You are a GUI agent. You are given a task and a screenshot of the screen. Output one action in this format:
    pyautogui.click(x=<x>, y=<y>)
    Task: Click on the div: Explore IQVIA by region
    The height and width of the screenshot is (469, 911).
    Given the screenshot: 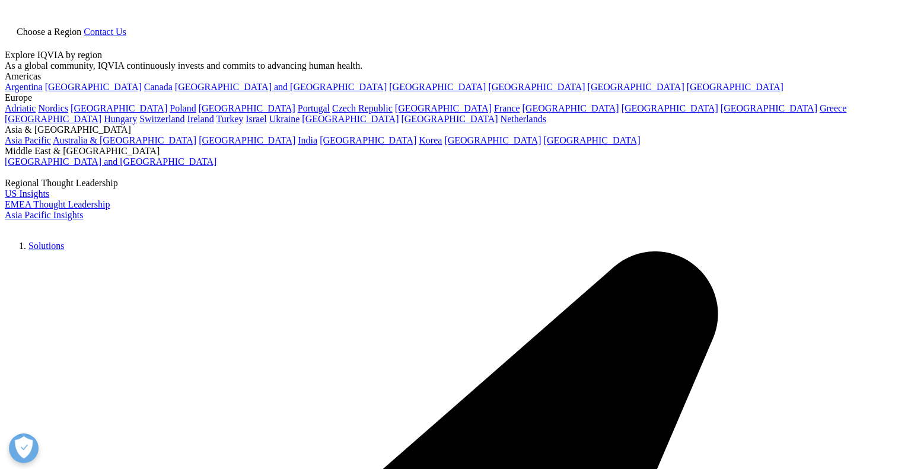 What is the action you would take?
    pyautogui.click(x=455, y=55)
    